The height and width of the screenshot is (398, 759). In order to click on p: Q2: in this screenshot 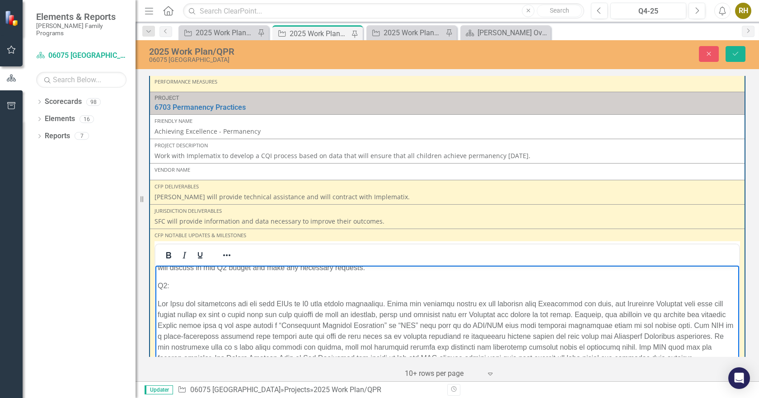, I will do `click(292, 20)`.